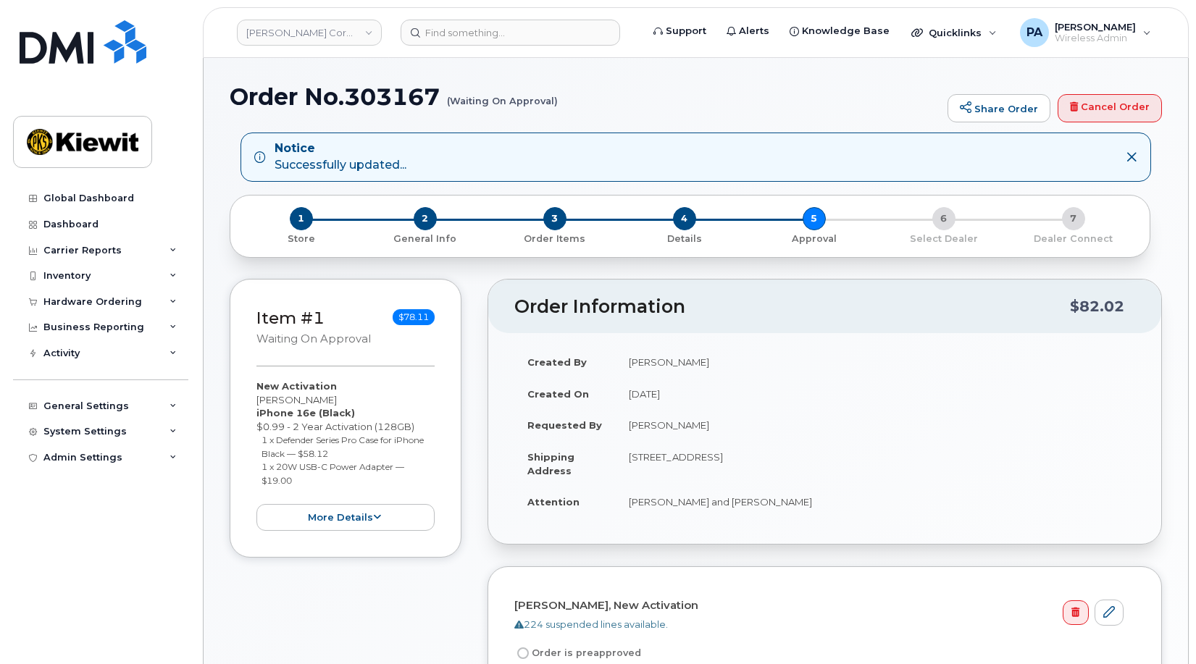 Image resolution: width=1196 pixels, height=664 pixels. What do you see at coordinates (414, 317) in the screenshot?
I see `span: $78.11` at bounding box center [414, 317].